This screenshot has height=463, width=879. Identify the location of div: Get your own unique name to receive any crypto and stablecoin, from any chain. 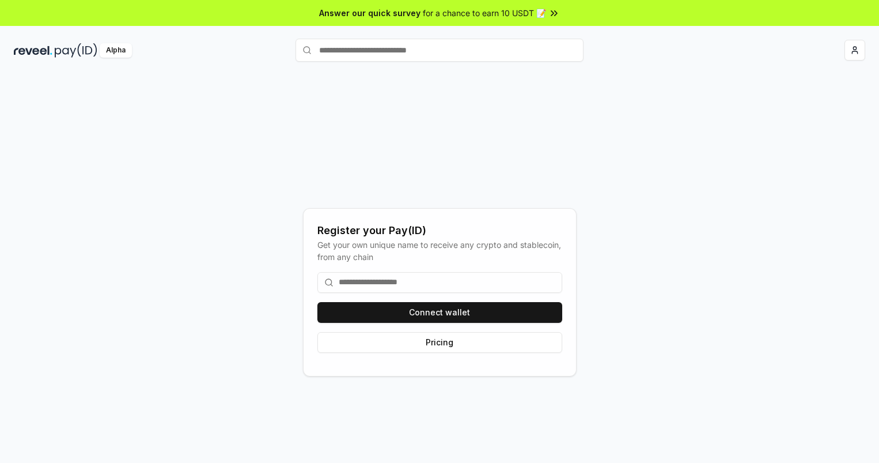
(440, 251).